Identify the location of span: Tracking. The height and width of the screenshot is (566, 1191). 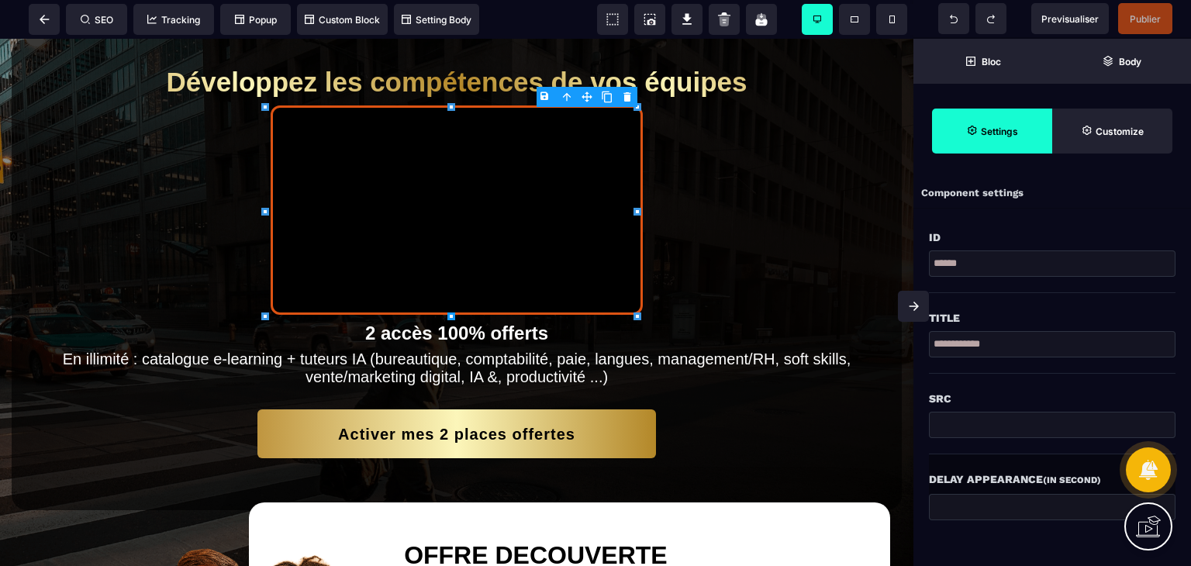
(174, 19).